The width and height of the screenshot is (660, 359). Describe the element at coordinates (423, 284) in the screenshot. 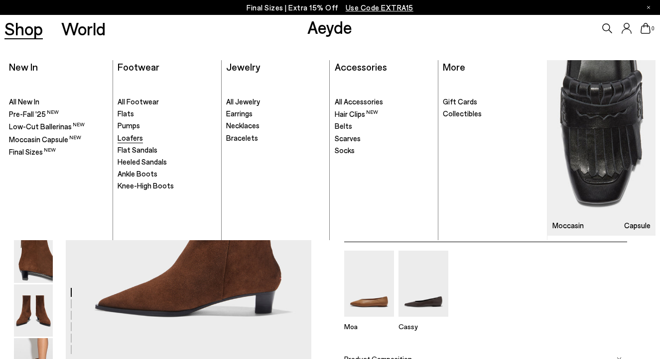

I see `img: Cassy Pointed-Toe Flats` at that location.